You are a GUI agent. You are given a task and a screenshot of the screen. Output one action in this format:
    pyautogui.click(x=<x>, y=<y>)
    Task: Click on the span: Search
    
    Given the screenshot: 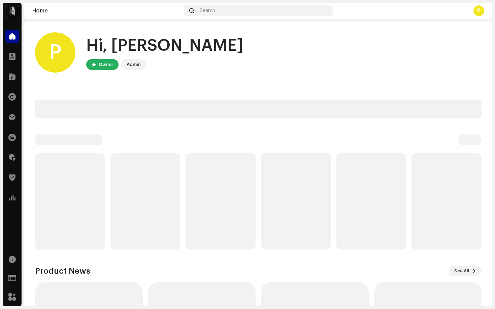 What is the action you would take?
    pyautogui.click(x=207, y=11)
    